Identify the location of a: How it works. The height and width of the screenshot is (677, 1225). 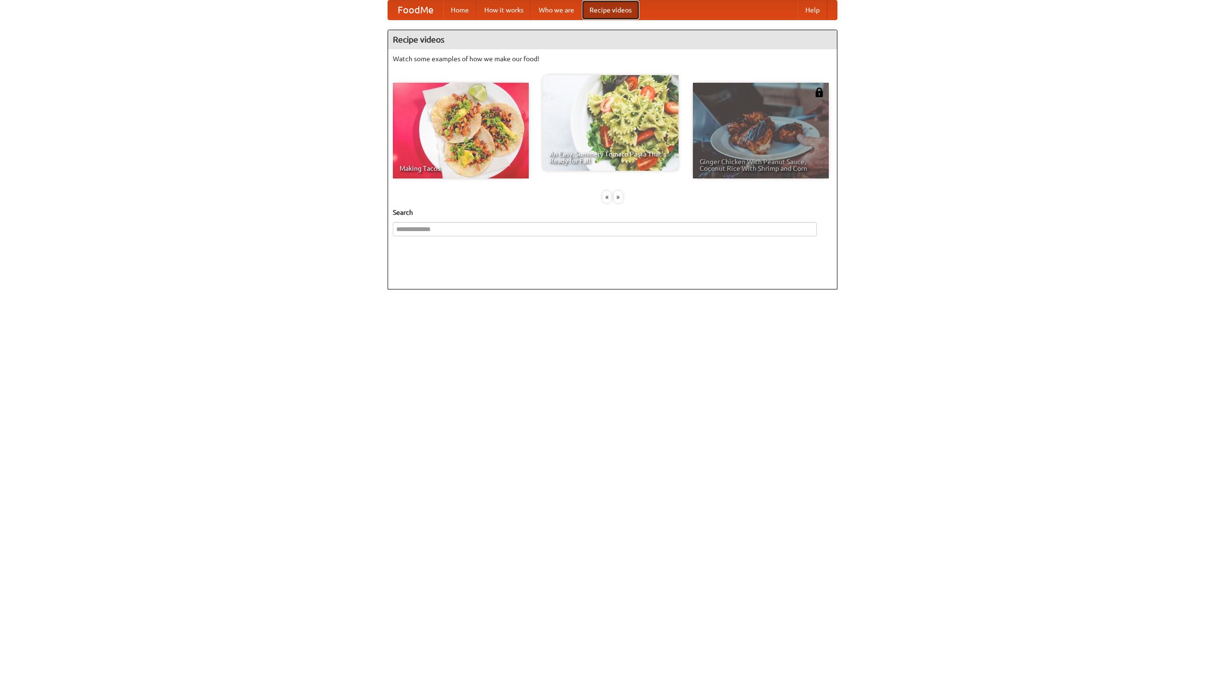
(504, 10).